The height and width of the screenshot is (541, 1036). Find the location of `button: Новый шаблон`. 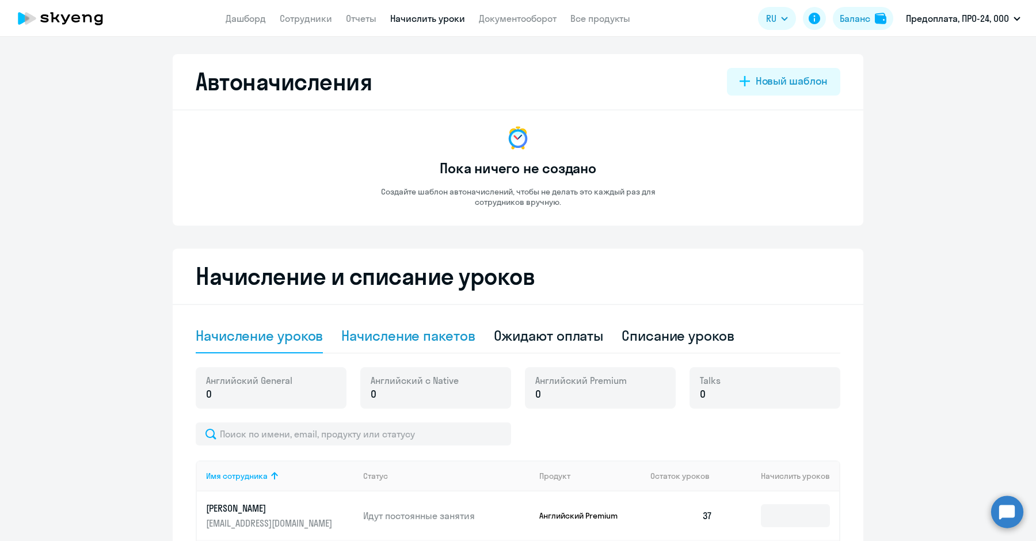

button: Новый шаблон is located at coordinates (783, 82).